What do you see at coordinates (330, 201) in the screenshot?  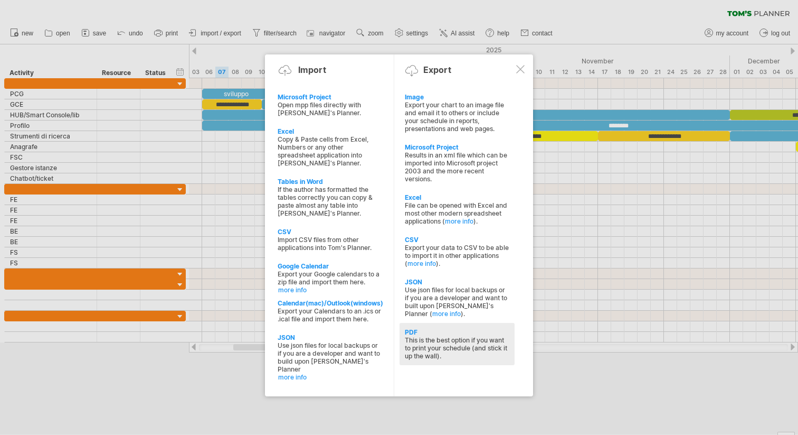 I see `div: If the author has formatted the tables correctly you can copy & paste almost any table into [PERS...` at bounding box center [330, 201].